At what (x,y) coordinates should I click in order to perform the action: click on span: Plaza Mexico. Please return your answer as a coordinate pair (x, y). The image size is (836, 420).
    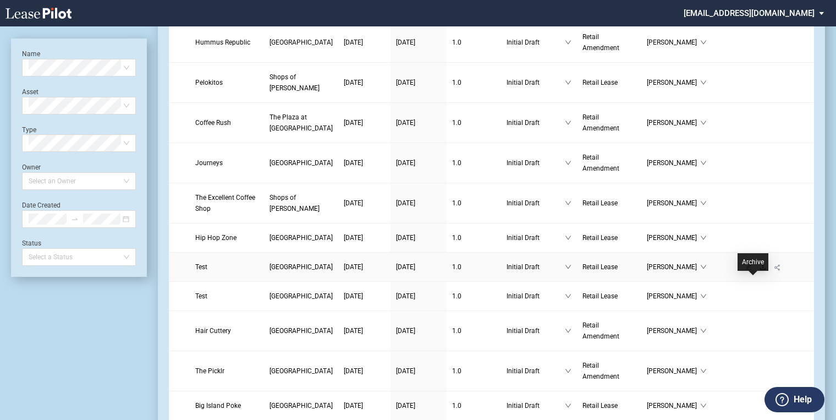
    Looking at the image, I should click on (301, 238).